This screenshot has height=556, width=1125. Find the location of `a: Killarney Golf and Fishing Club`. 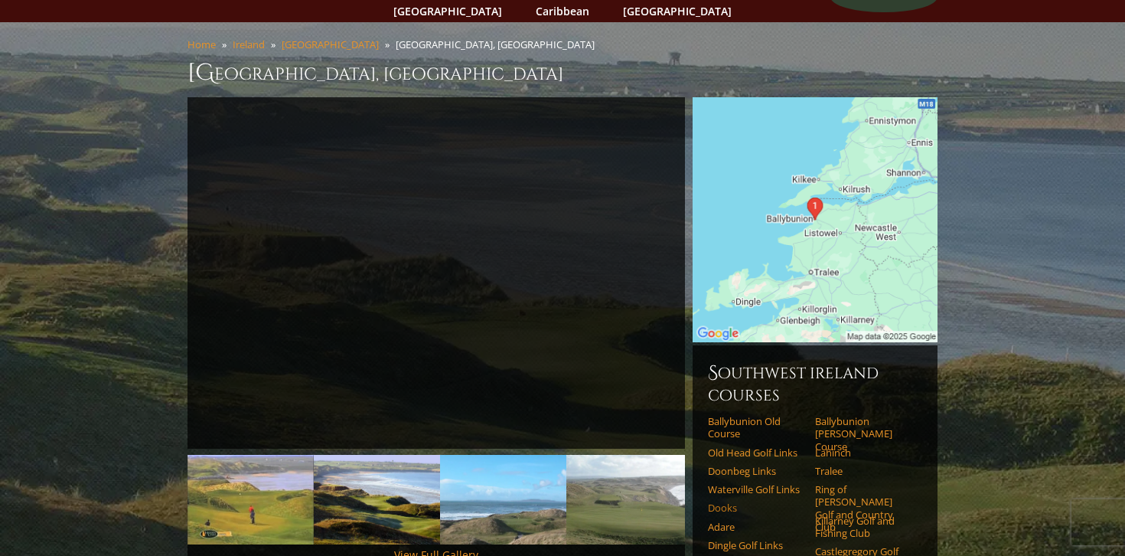

a: Killarney Golf and Fishing Club is located at coordinates (863, 526).